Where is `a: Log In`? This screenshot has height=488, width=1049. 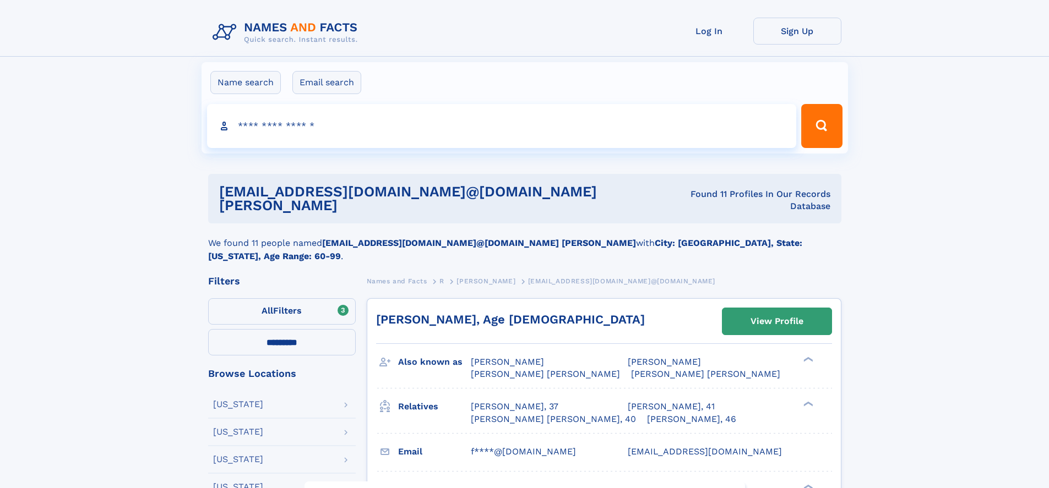 a: Log In is located at coordinates (709, 31).